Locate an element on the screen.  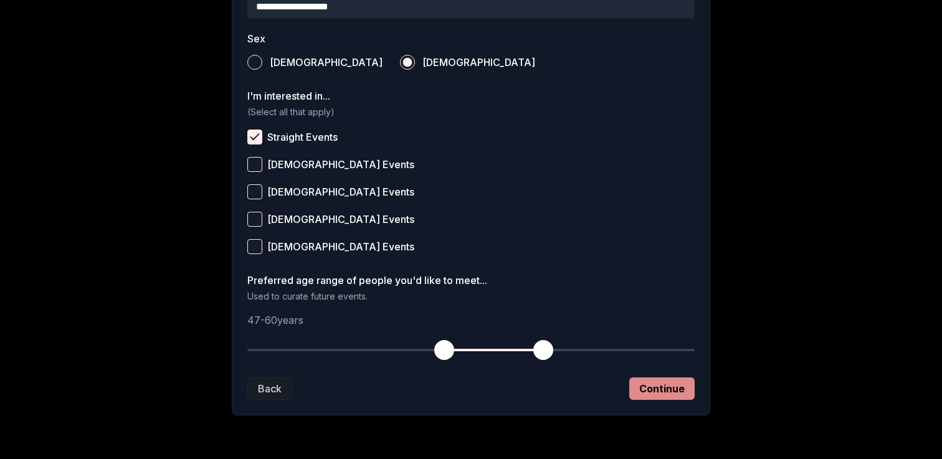
button: Back is located at coordinates (270, 389).